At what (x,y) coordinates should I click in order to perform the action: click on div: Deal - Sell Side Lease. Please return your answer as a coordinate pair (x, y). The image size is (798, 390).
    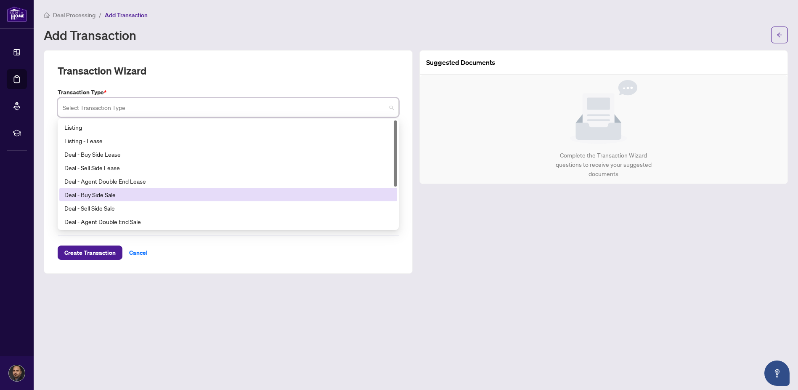
    Looking at the image, I should click on (228, 167).